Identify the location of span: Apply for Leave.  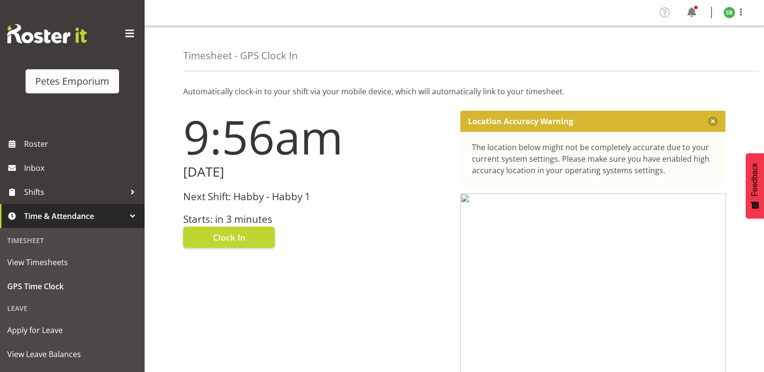
(72, 330).